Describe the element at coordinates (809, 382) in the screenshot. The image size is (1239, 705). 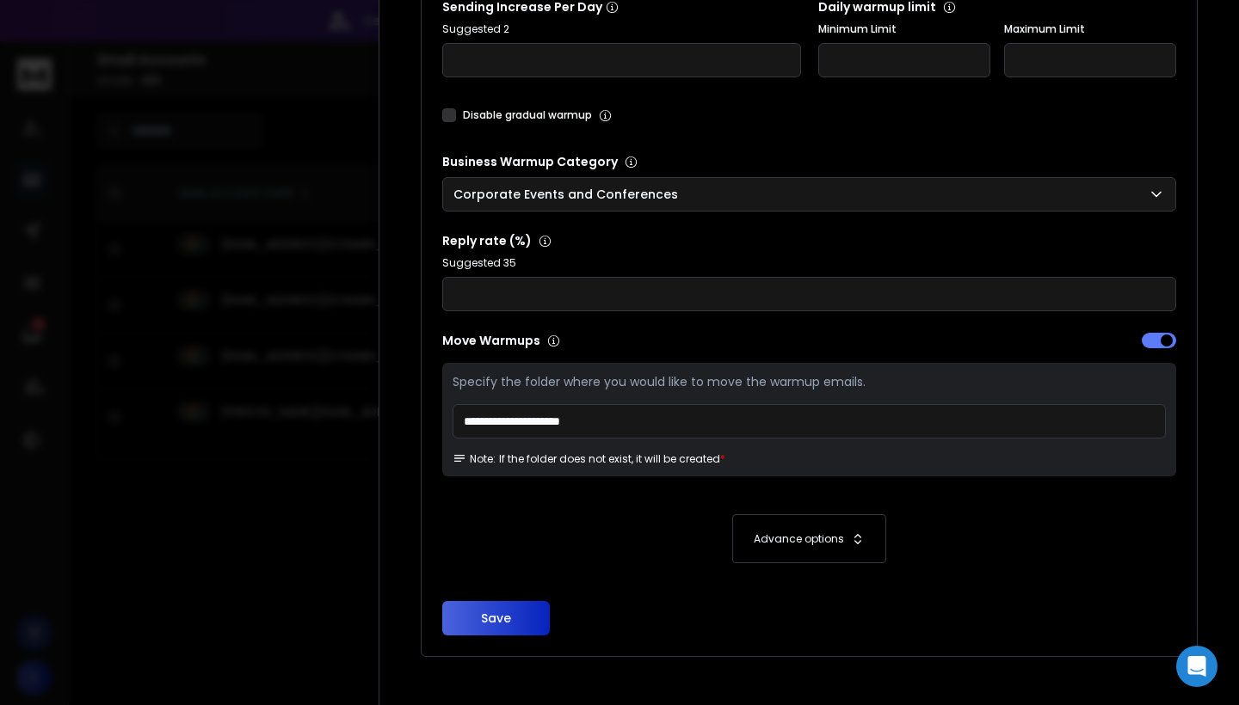
I see `p: Specify the folder where you would like to move the warmup emails.` at that location.